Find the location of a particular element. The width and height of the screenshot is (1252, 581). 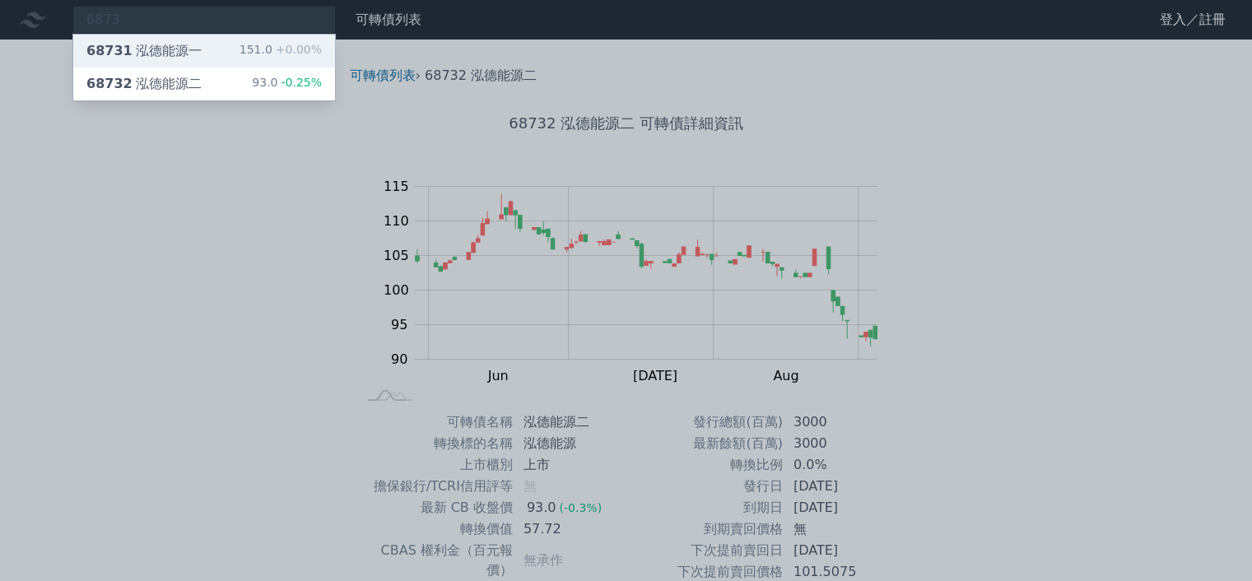

div: 泓德能源一 is located at coordinates (144, 51).